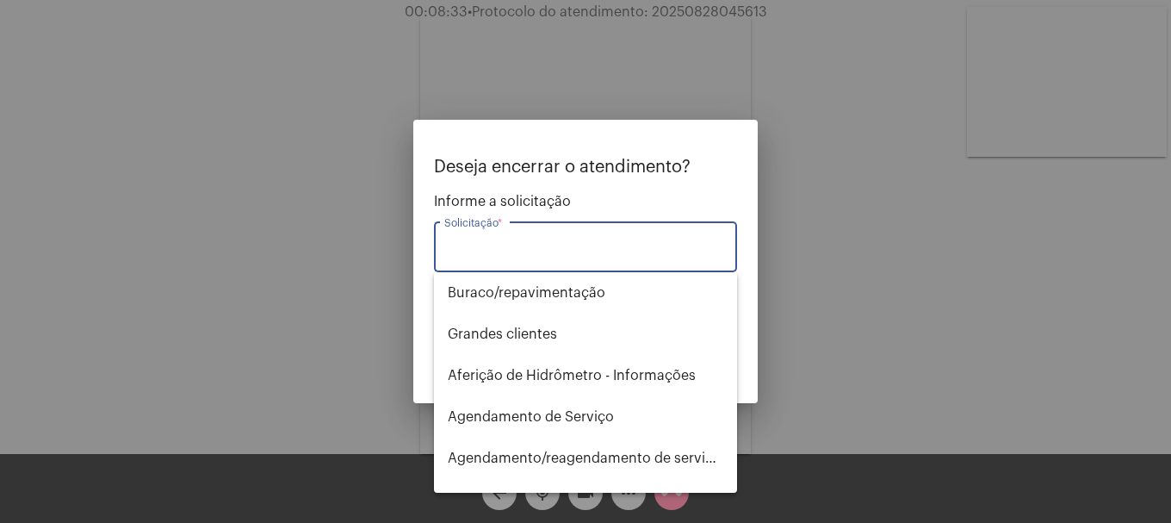  I want to click on span: ⁠Grandes clientes, so click(586, 334).